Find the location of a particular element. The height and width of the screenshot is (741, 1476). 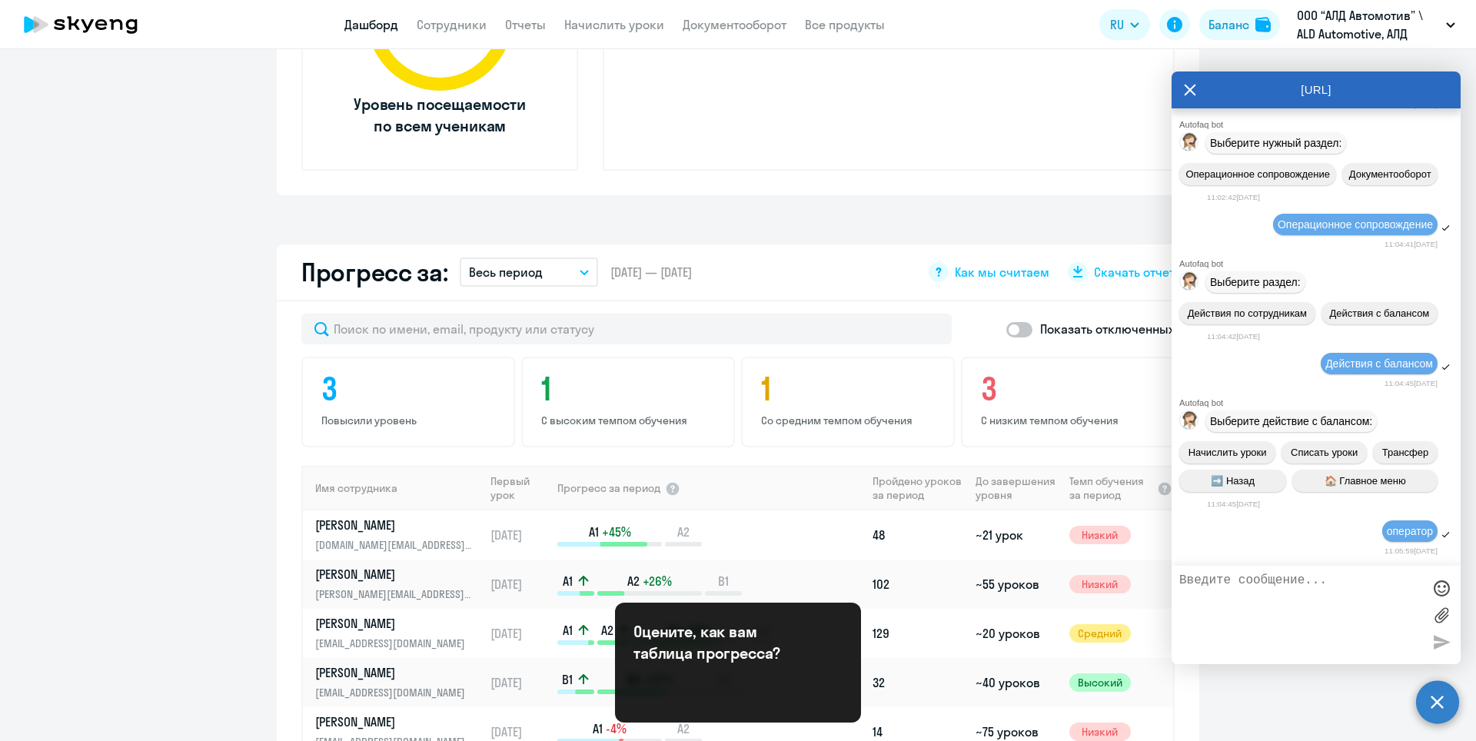

p: Показать отключенных is located at coordinates (1107, 329).